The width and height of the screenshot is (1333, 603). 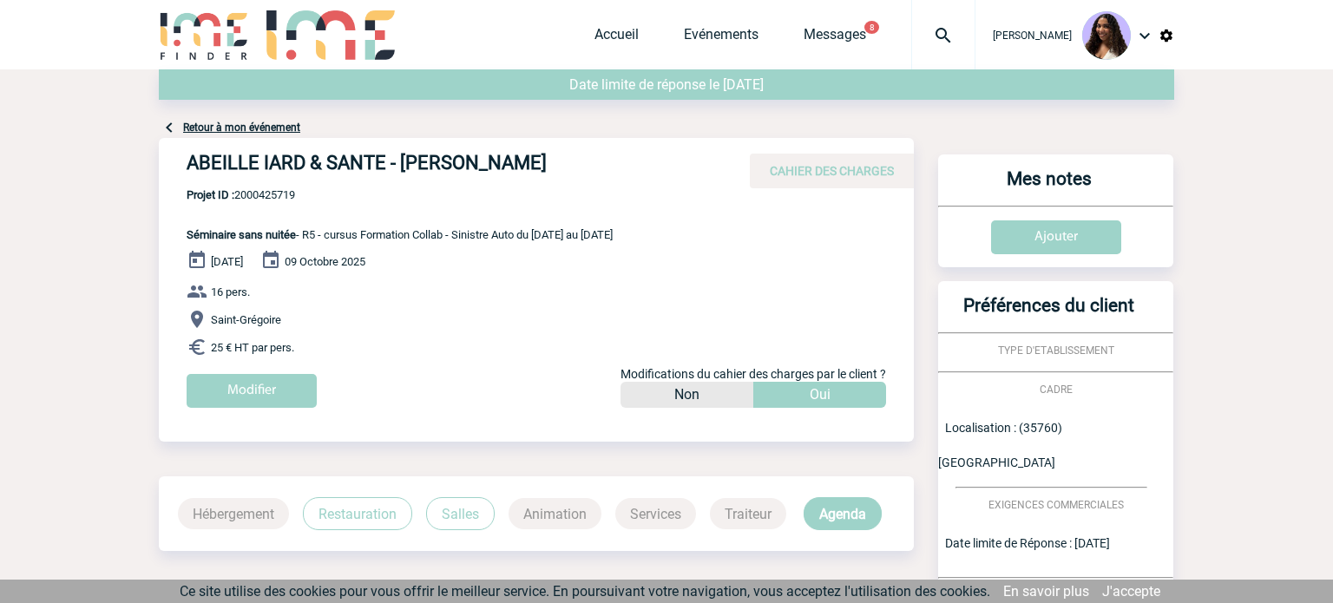 What do you see at coordinates (246, 319) in the screenshot?
I see `span: Saint-Grégoire` at bounding box center [246, 319].